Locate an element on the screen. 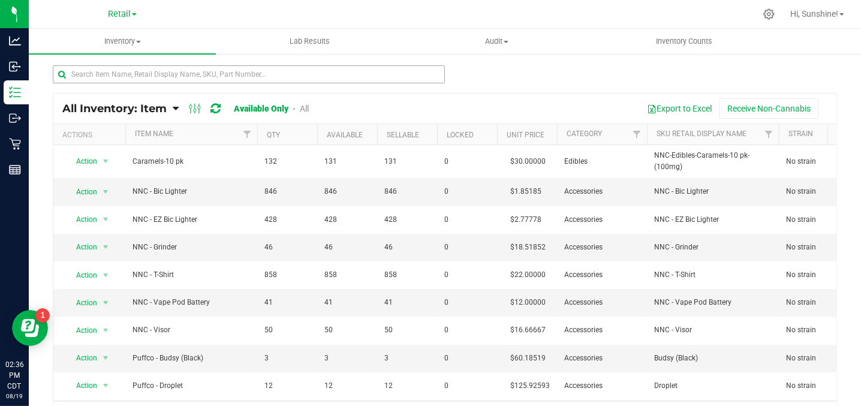  span: NNC - Grinder is located at coordinates (191, 247).